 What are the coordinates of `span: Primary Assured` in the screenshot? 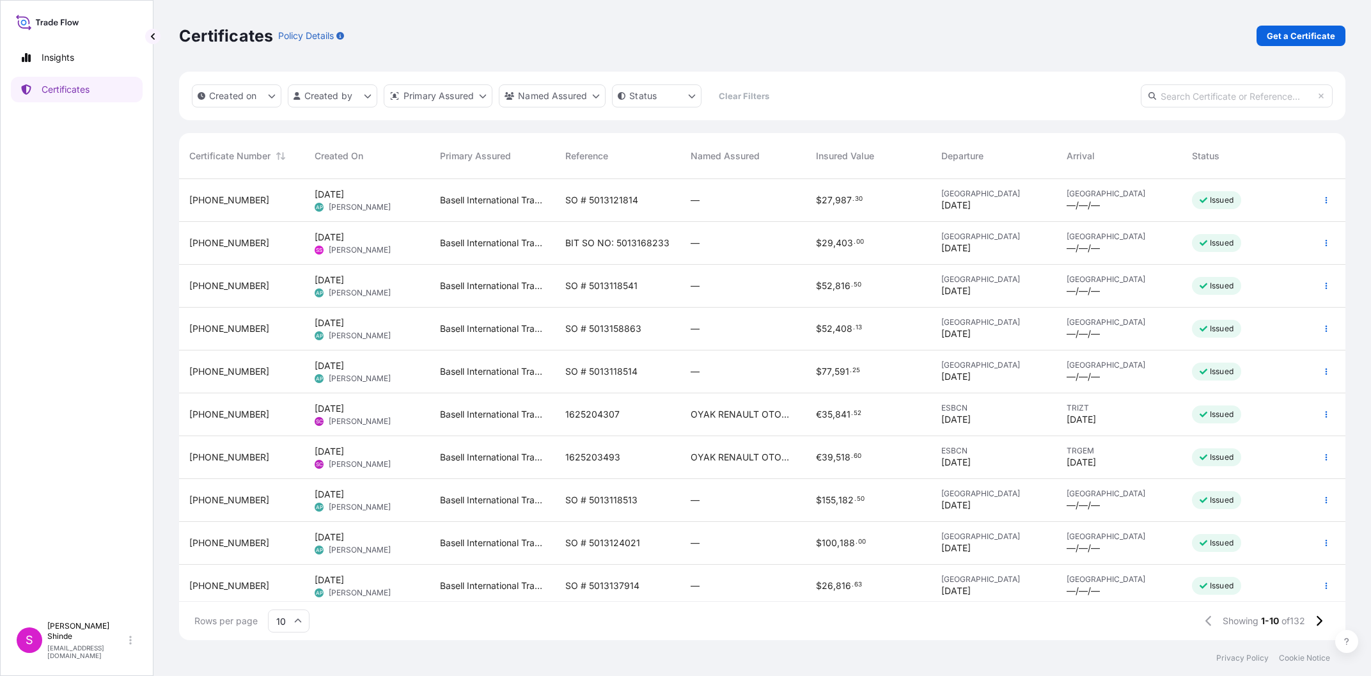 It's located at (475, 156).